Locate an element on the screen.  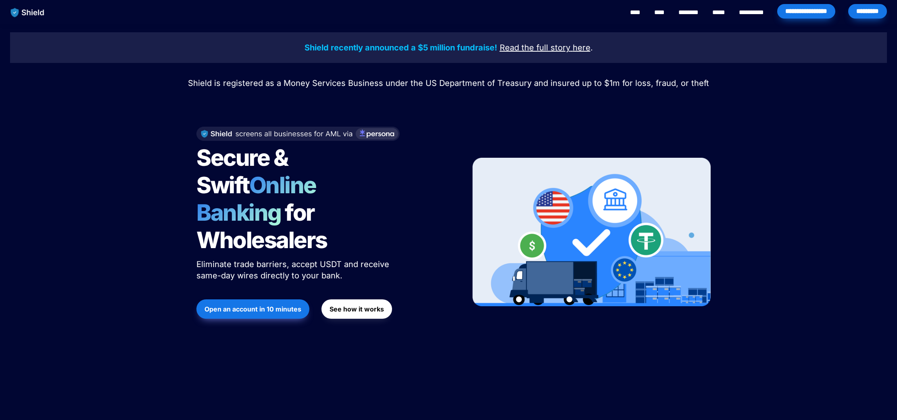
span: for Wholesalers is located at coordinates (262, 226).